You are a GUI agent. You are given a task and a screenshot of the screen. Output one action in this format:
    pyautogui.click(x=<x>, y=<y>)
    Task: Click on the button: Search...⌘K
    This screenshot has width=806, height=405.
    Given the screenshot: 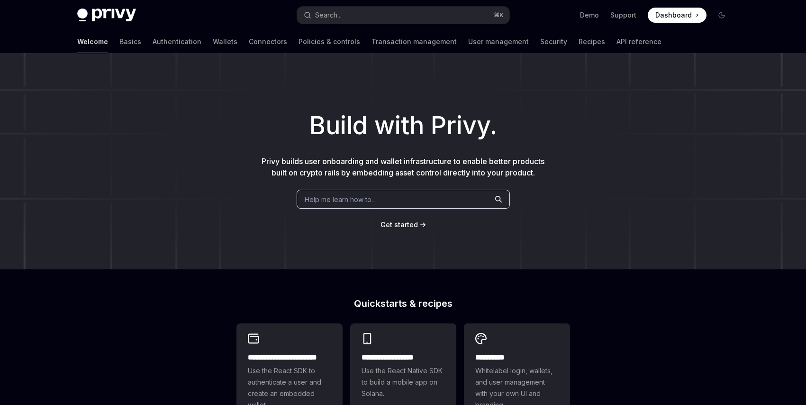 What is the action you would take?
    pyautogui.click(x=403, y=15)
    